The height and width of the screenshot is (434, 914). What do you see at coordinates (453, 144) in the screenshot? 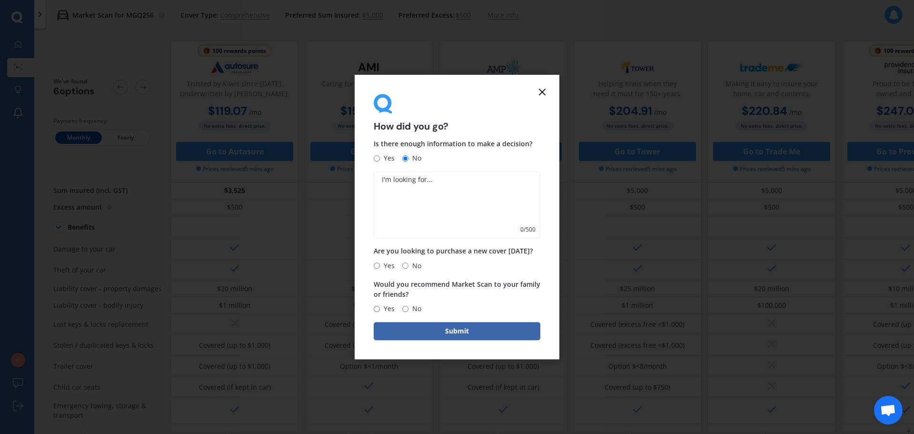
I see `span: Is there enough information to make a decision?` at bounding box center [453, 144].